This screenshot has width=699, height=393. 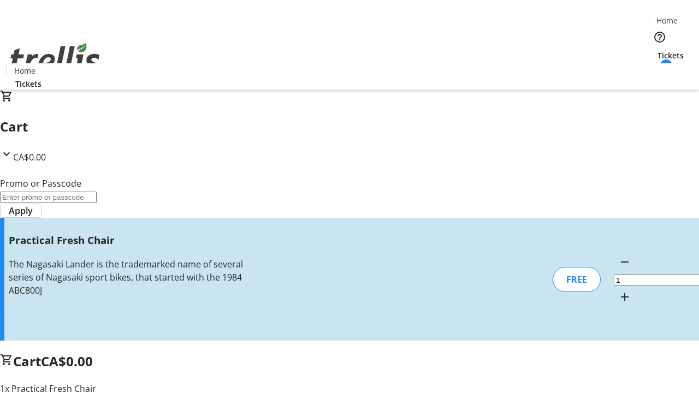 I want to click on div: The Nagasaki Lander is the trademarked name of several series of Nagasaki sport bikes, that start..., so click(x=128, y=277).